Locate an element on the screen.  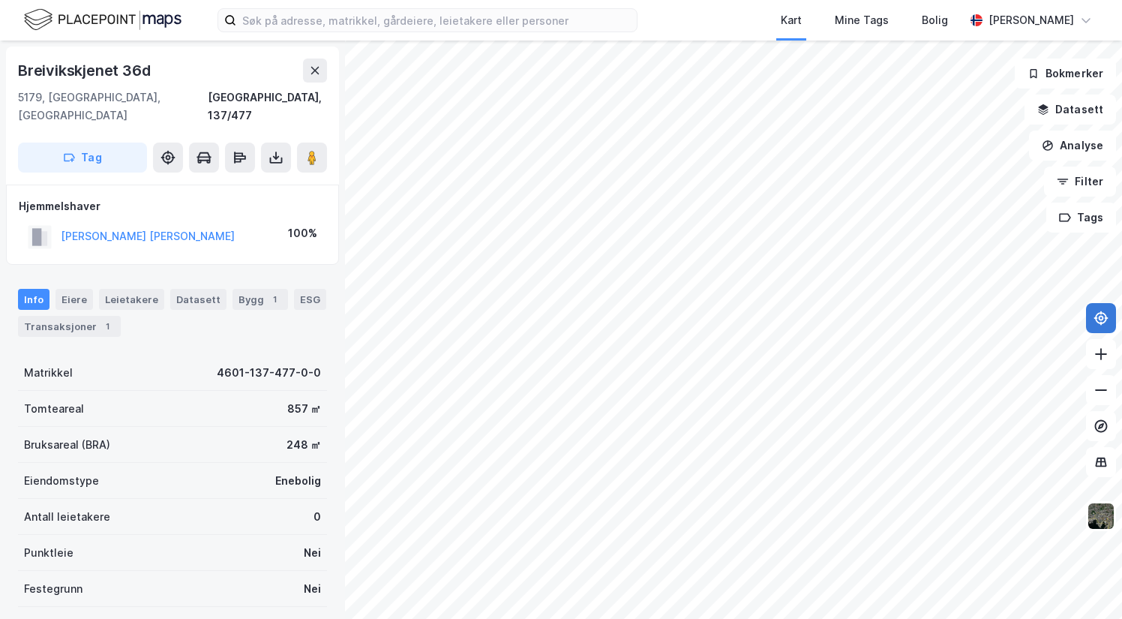
div: Matrikkel is located at coordinates (48, 373).